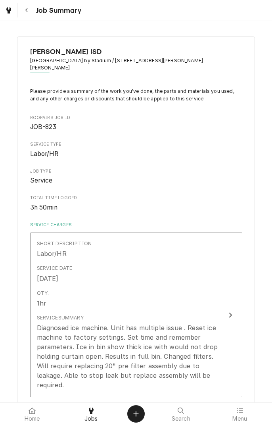  I want to click on span: Search, so click(181, 419).